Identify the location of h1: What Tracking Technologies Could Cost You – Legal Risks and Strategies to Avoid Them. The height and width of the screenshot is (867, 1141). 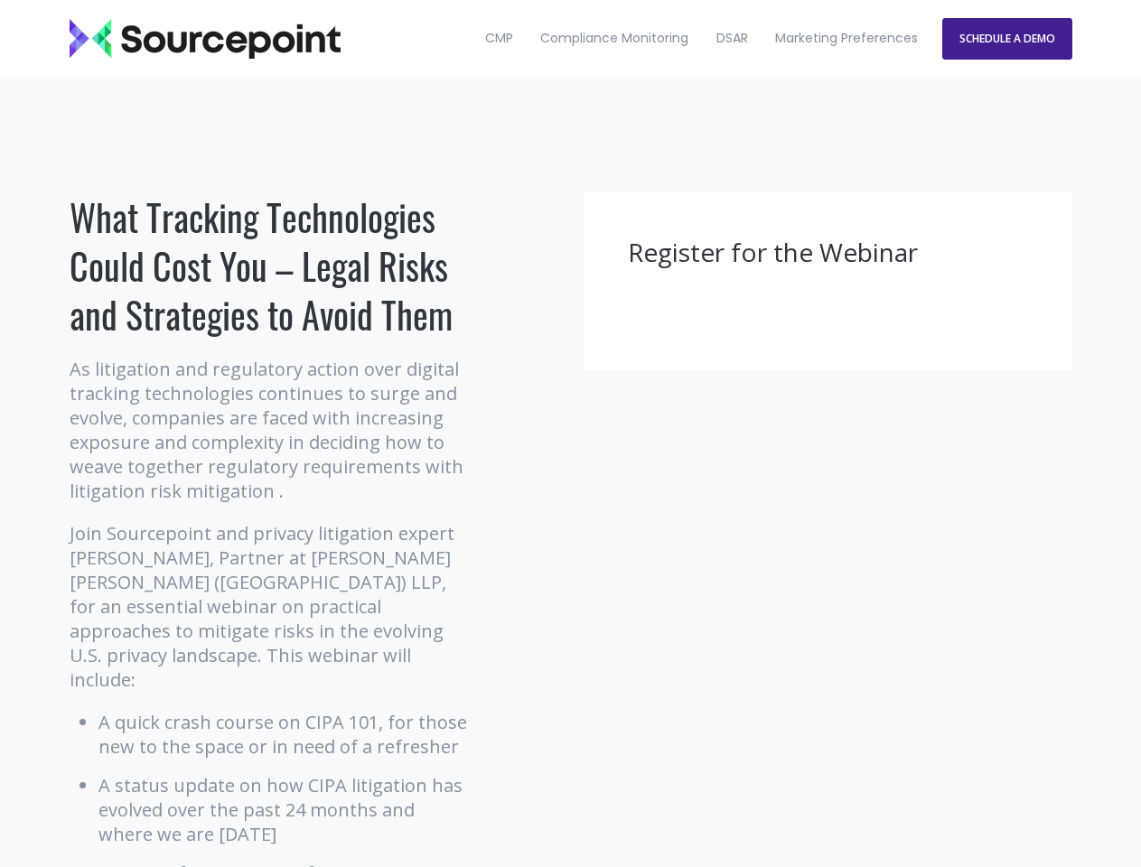
(270, 266).